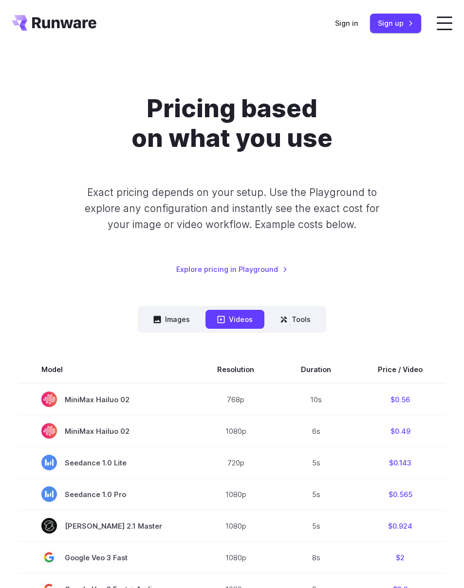 The height and width of the screenshot is (588, 464). I want to click on th: Price / Video, so click(400, 370).